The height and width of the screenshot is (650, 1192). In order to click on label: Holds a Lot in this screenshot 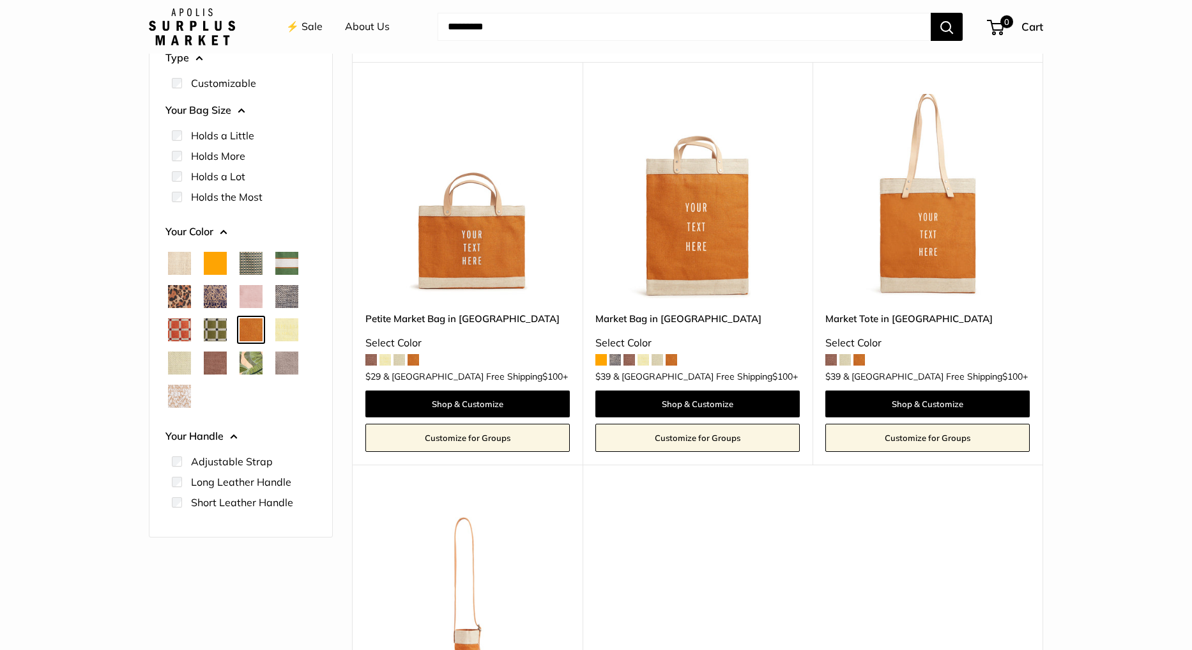, I will do `click(218, 176)`.